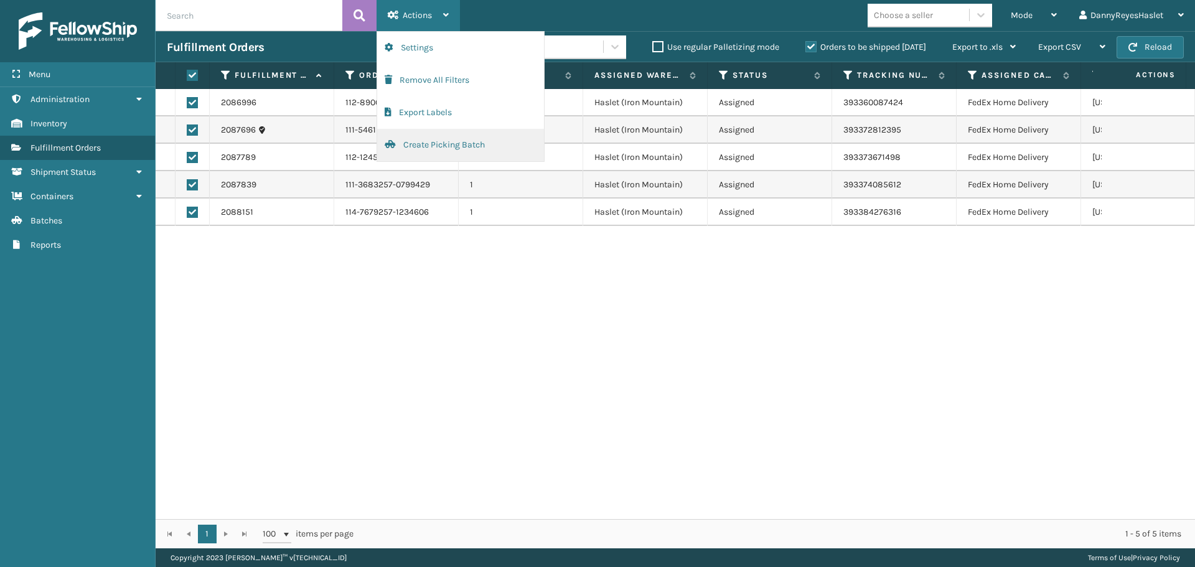  What do you see at coordinates (397, 75) in the screenshot?
I see `label: Order Number` at bounding box center [397, 75].